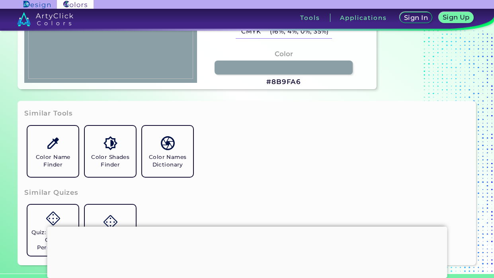 The height and width of the screenshot is (278, 494). Describe the element at coordinates (110, 161) in the screenshot. I see `h5: Color Shades Finder` at that location.